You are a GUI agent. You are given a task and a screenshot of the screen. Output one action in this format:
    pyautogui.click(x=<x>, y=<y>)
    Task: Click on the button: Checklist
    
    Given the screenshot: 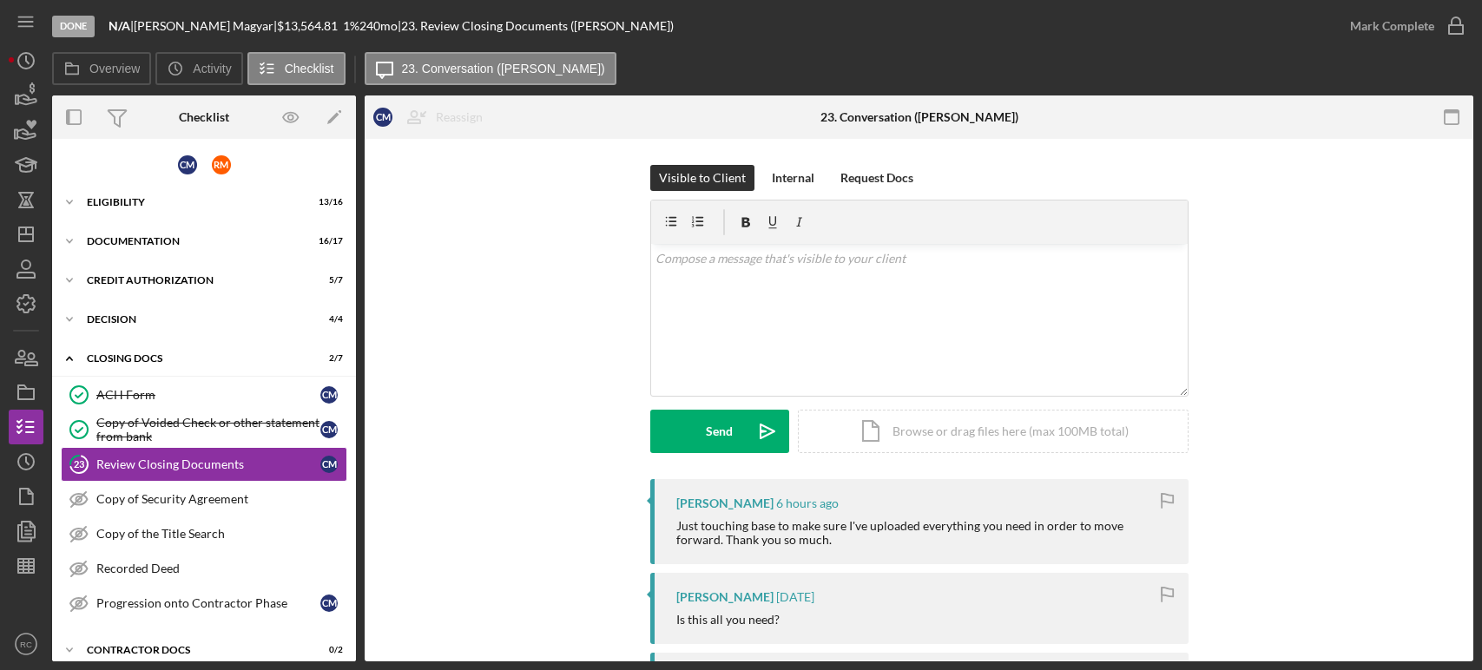 What is the action you would take?
    pyautogui.click(x=296, y=69)
    